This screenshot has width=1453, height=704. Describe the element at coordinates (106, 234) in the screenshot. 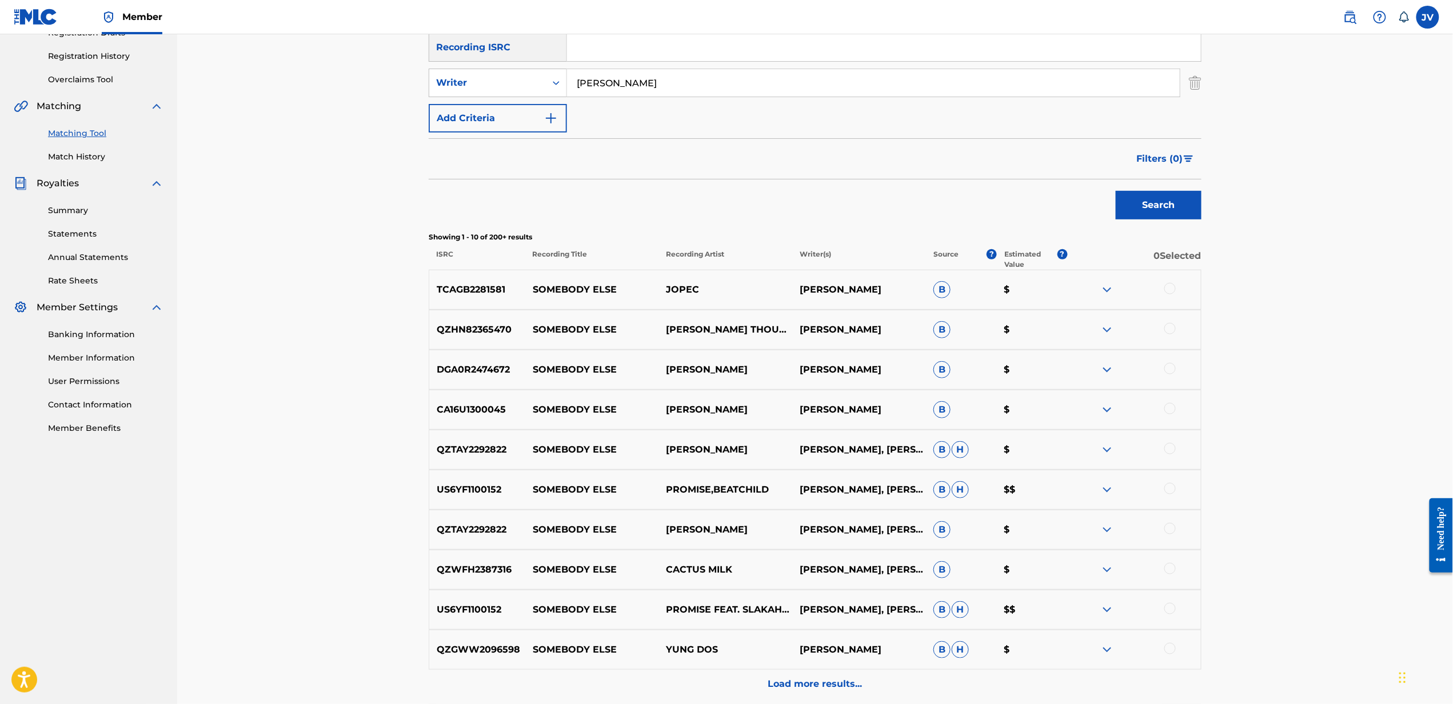

I see `a: Statements` at that location.